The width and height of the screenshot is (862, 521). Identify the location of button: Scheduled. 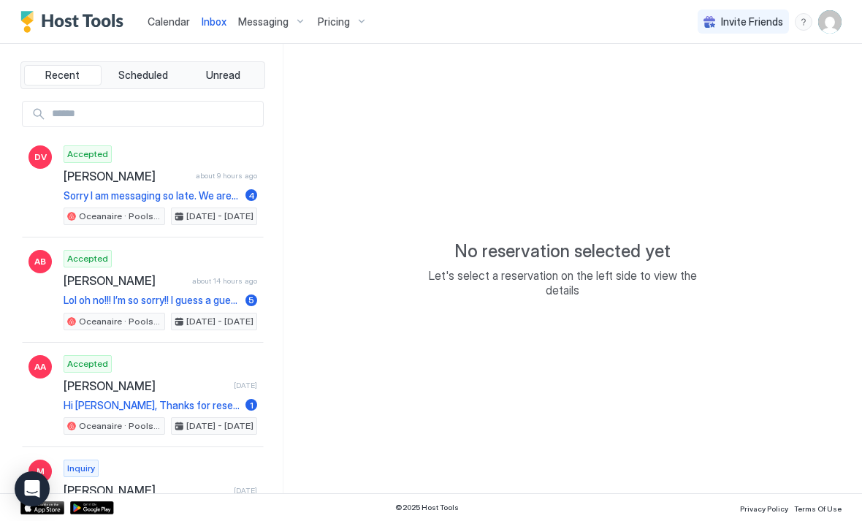
(143, 75).